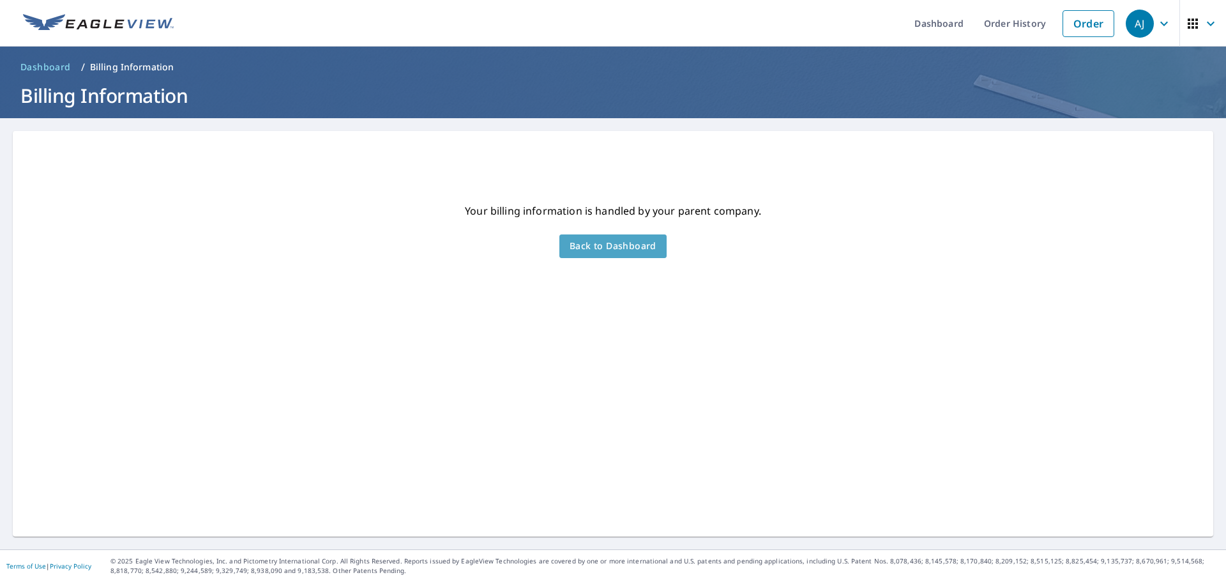 The width and height of the screenshot is (1226, 582). What do you see at coordinates (1140, 24) in the screenshot?
I see `div: AJ` at bounding box center [1140, 24].